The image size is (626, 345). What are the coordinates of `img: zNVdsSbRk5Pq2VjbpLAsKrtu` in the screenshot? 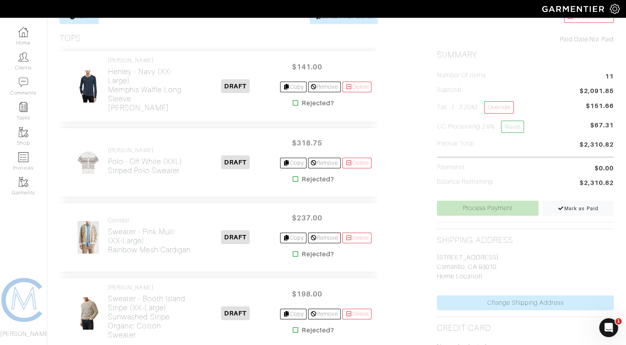 It's located at (88, 86).